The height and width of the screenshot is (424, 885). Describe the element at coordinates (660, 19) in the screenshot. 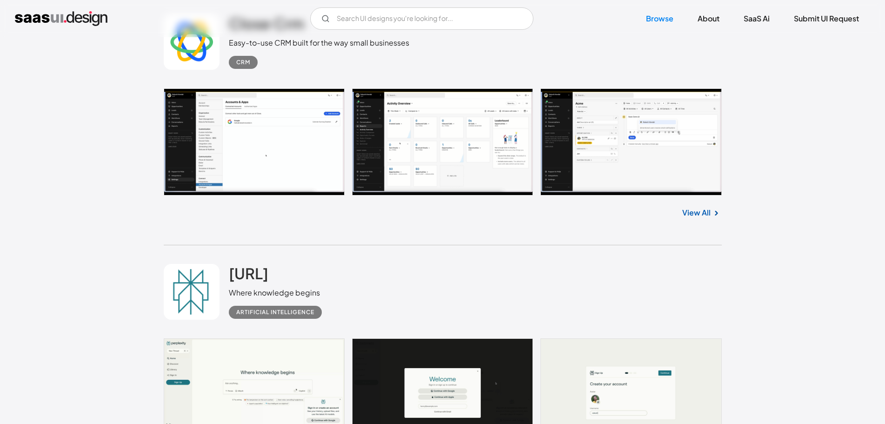

I see `a: Browse` at that location.